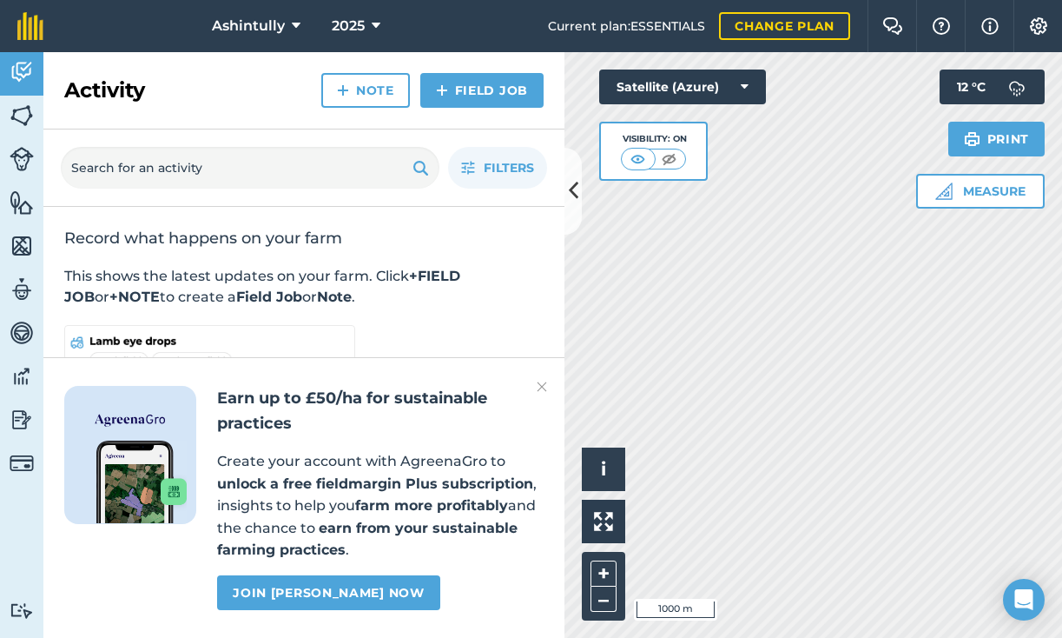 Image resolution: width=1062 pixels, height=638 pixels. I want to click on input: Search for an activity, so click(250, 168).